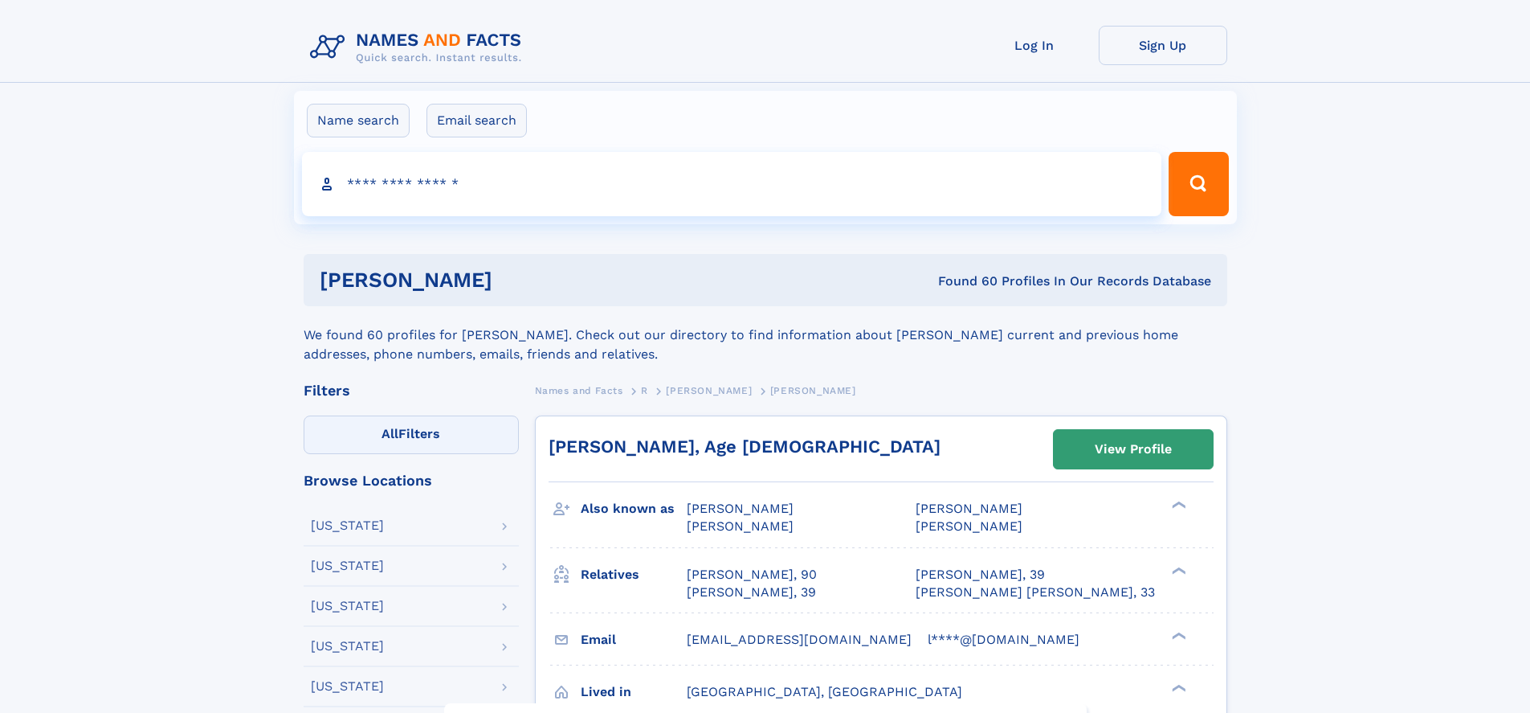 The image size is (1530, 713). Describe the element at coordinates (411, 480) in the screenshot. I see `div: Browse Locations` at that location.